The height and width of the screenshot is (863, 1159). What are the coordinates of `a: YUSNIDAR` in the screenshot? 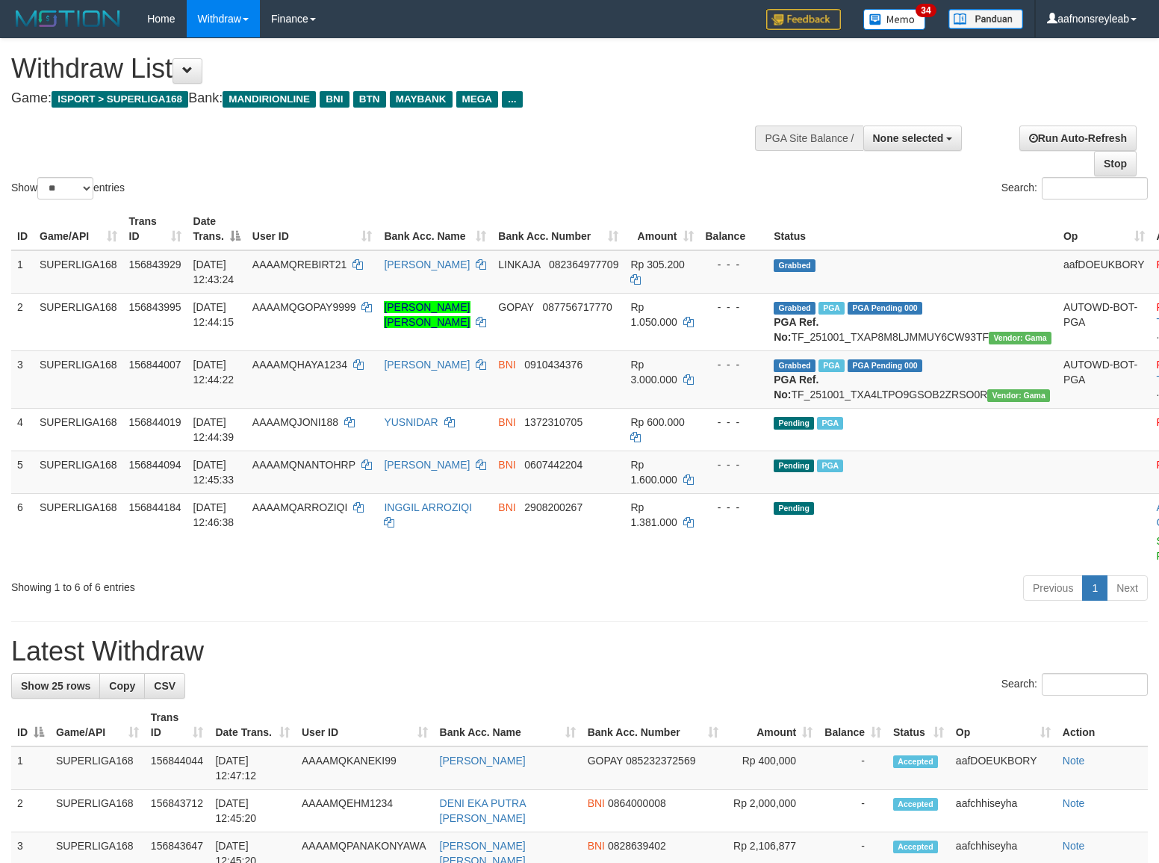 It's located at (411, 422).